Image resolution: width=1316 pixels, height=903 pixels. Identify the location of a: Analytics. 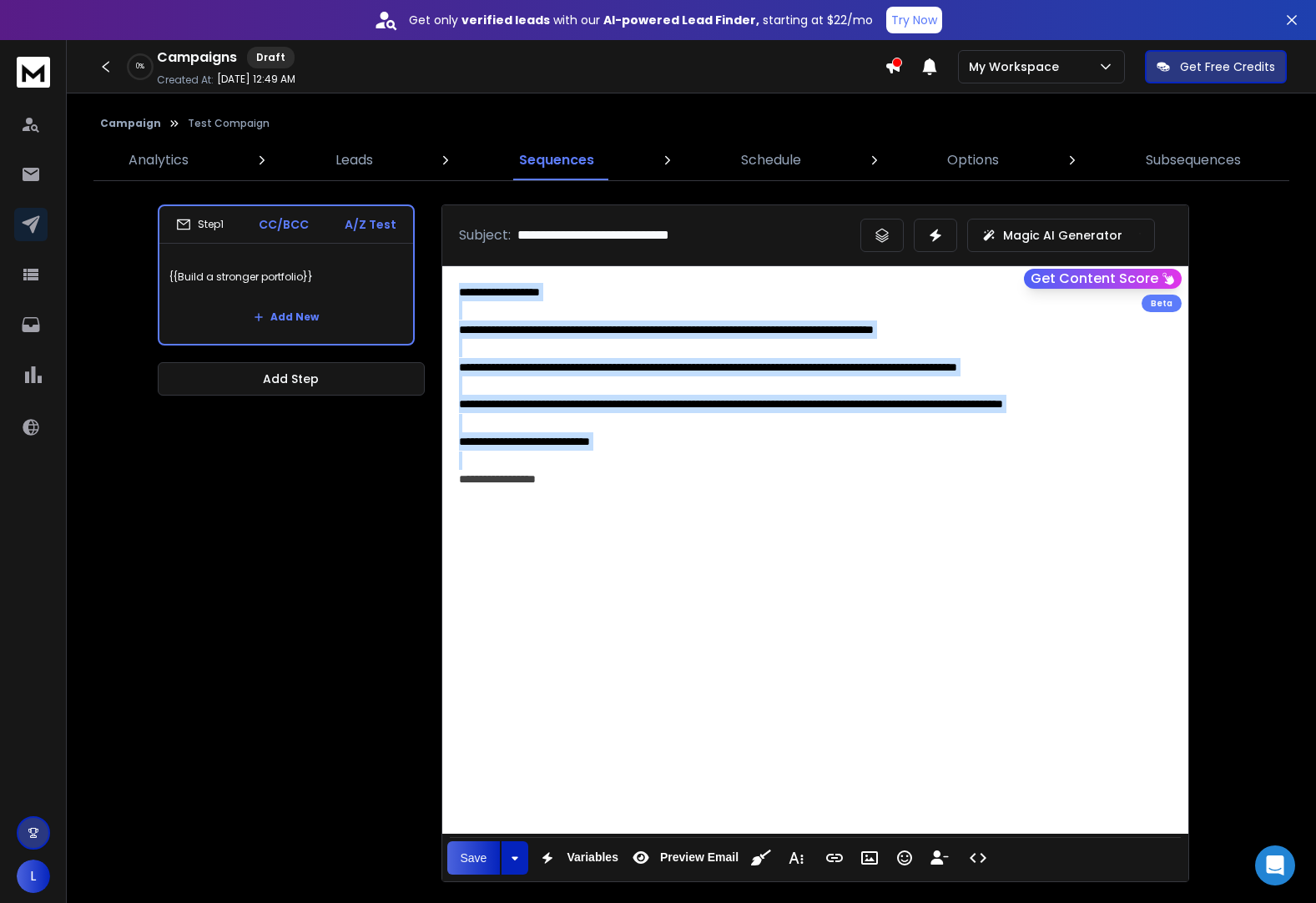
(159, 161).